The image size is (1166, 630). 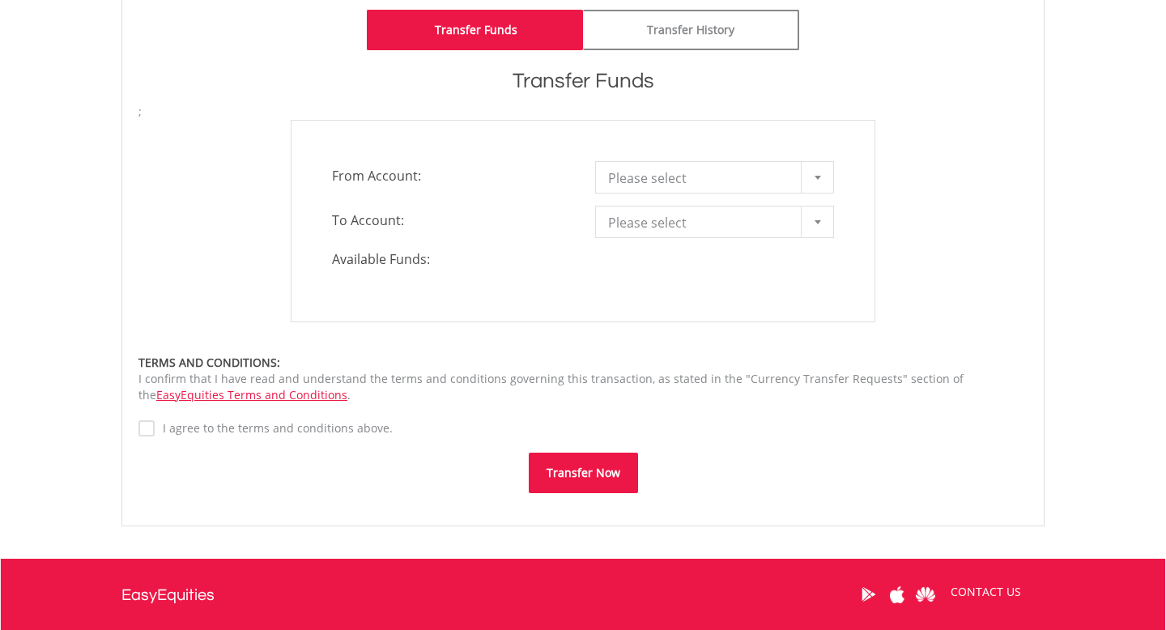 What do you see at coordinates (451, 220) in the screenshot?
I see `span: To Account:` at bounding box center [451, 220].